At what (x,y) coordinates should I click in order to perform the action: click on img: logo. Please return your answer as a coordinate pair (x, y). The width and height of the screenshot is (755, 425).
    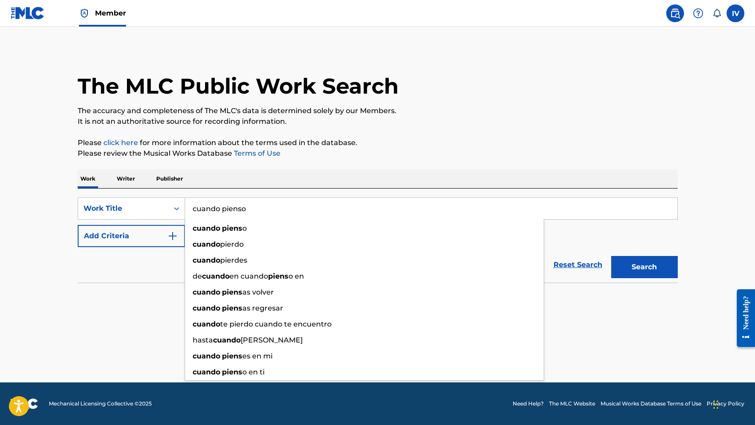
    Looking at the image, I should click on (24, 404).